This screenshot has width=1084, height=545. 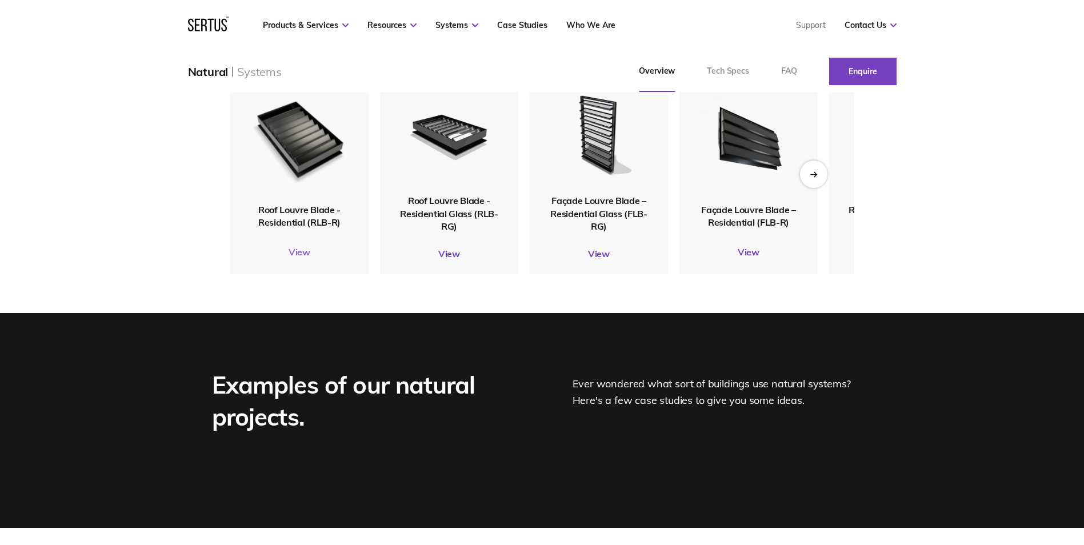 What do you see at coordinates (208, 71) in the screenshot?
I see `div: Natural` at bounding box center [208, 71].